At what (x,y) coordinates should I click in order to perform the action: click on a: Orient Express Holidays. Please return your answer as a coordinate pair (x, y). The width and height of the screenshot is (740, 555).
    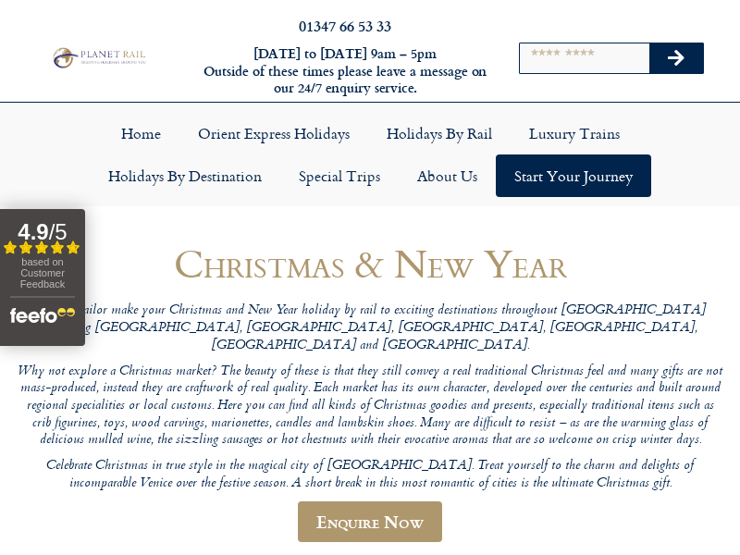
    Looking at the image, I should click on (274, 133).